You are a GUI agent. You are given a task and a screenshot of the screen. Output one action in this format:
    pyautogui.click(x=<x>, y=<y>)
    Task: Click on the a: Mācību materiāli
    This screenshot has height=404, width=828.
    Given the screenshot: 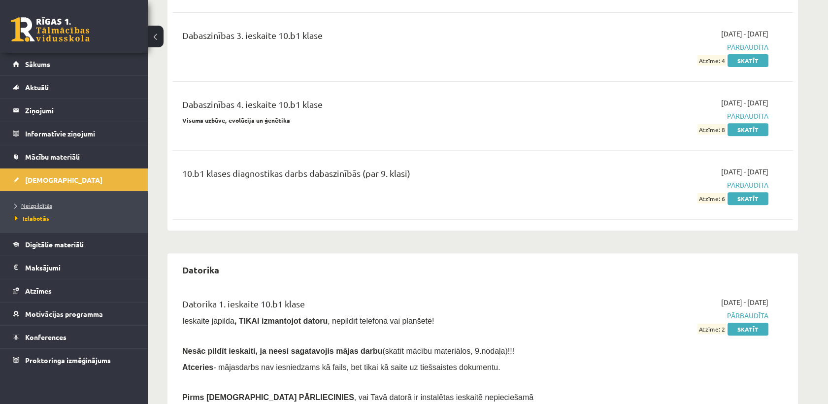 What is the action you would take?
    pyautogui.click(x=74, y=157)
    